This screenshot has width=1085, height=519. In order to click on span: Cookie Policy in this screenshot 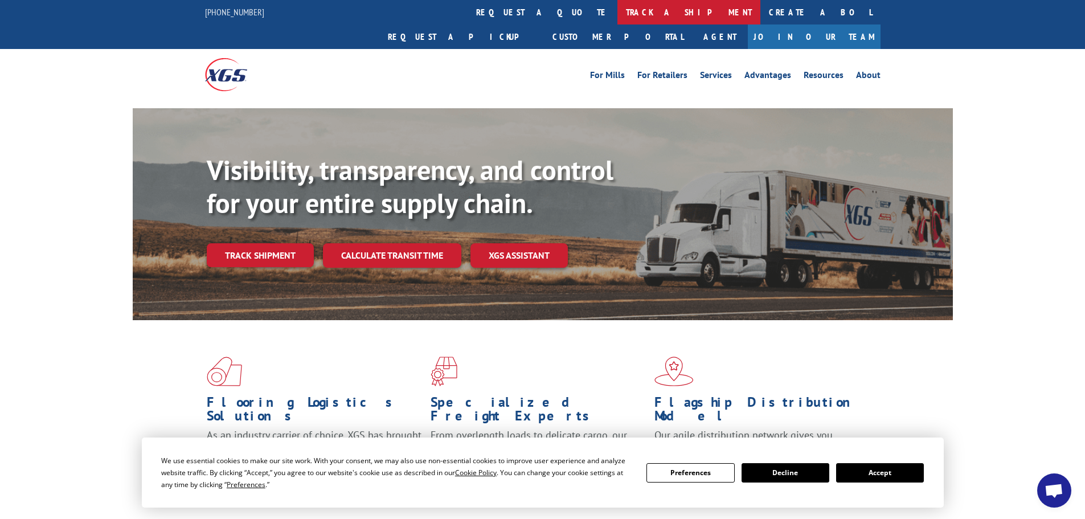, I will do `click(475, 472)`.